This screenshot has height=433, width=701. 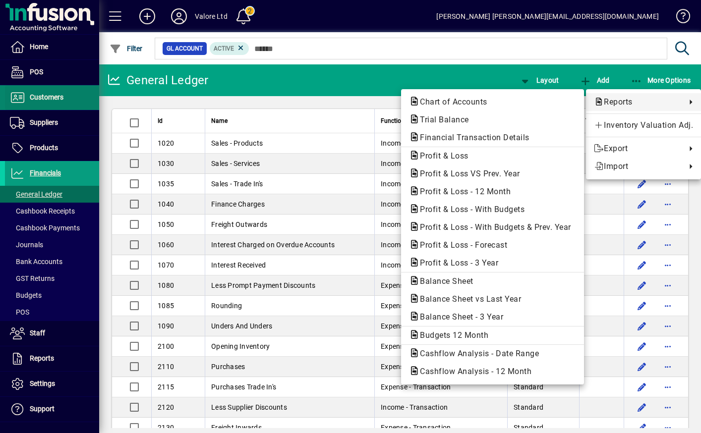 What do you see at coordinates (637, 167) in the screenshot?
I see `span: Import` at bounding box center [637, 167].